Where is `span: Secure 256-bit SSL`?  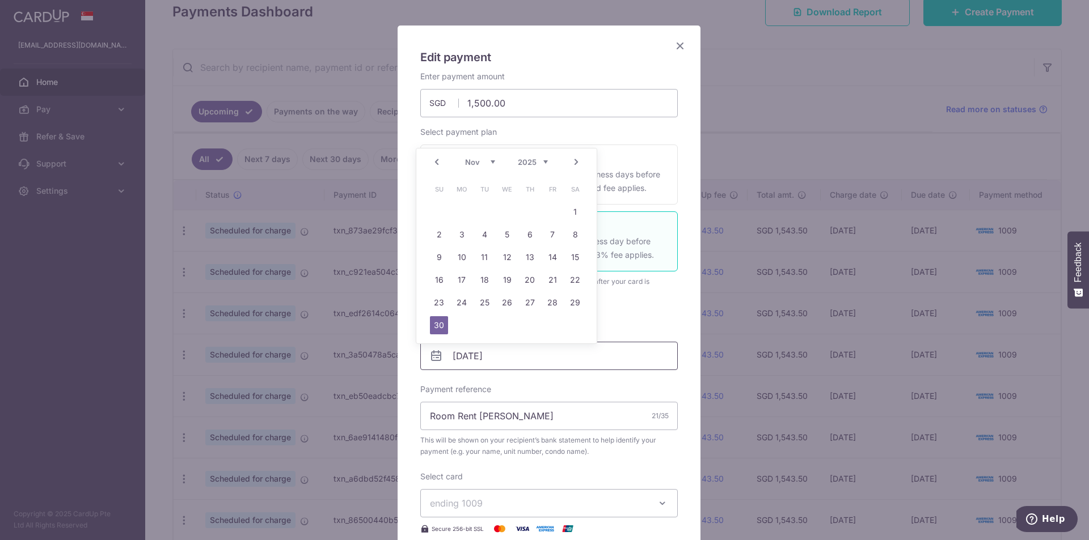 span: Secure 256-bit SSL is located at coordinates (458, 529).